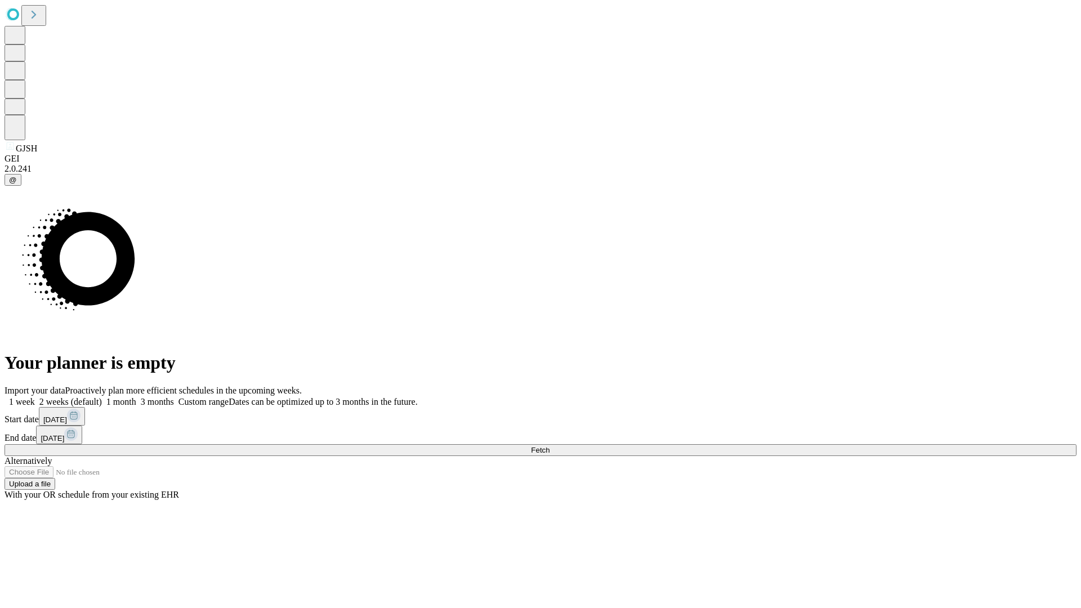 Image resolution: width=1081 pixels, height=608 pixels. Describe the element at coordinates (70, 401) in the screenshot. I see `span: 2 weeks (default)` at that location.